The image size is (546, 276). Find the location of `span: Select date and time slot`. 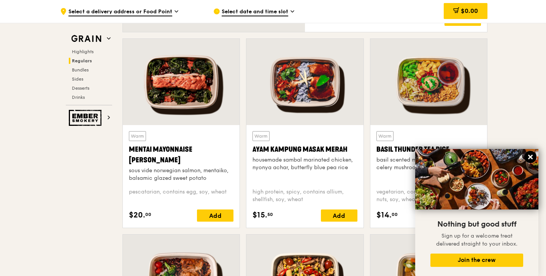

span: Select date and time slot is located at coordinates (255, 12).